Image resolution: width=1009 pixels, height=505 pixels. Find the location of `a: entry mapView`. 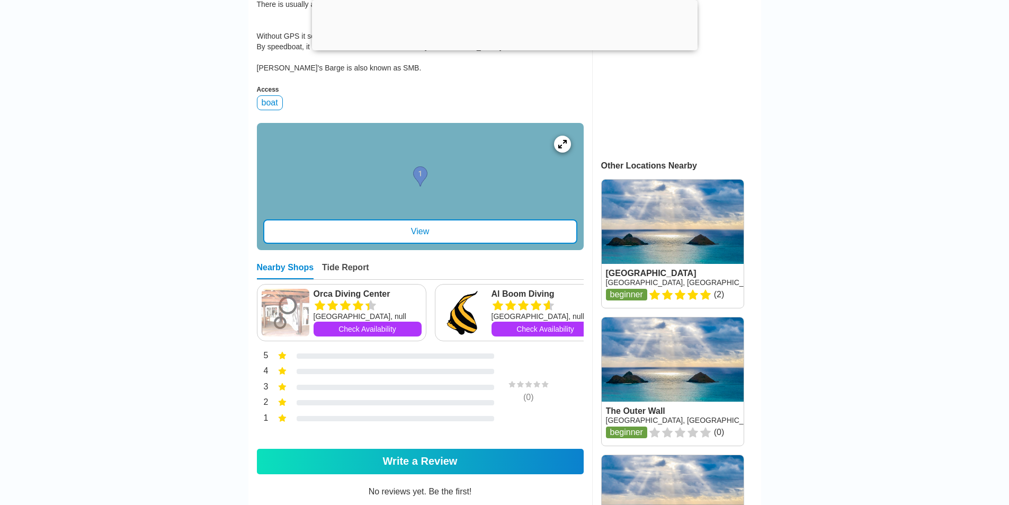

a: entry mapView is located at coordinates (420, 187).